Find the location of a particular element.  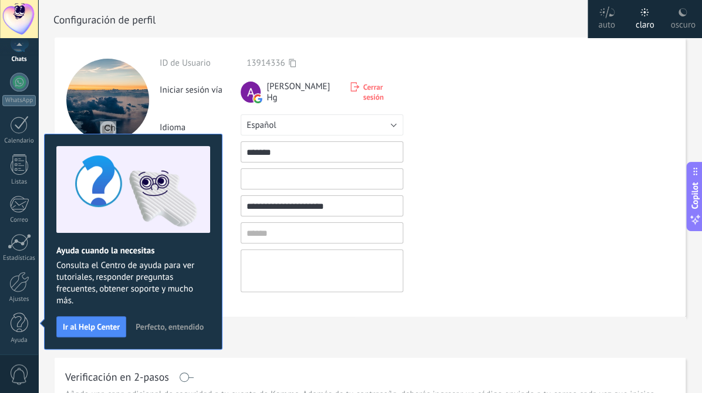

span: Copilot is located at coordinates (695, 196).